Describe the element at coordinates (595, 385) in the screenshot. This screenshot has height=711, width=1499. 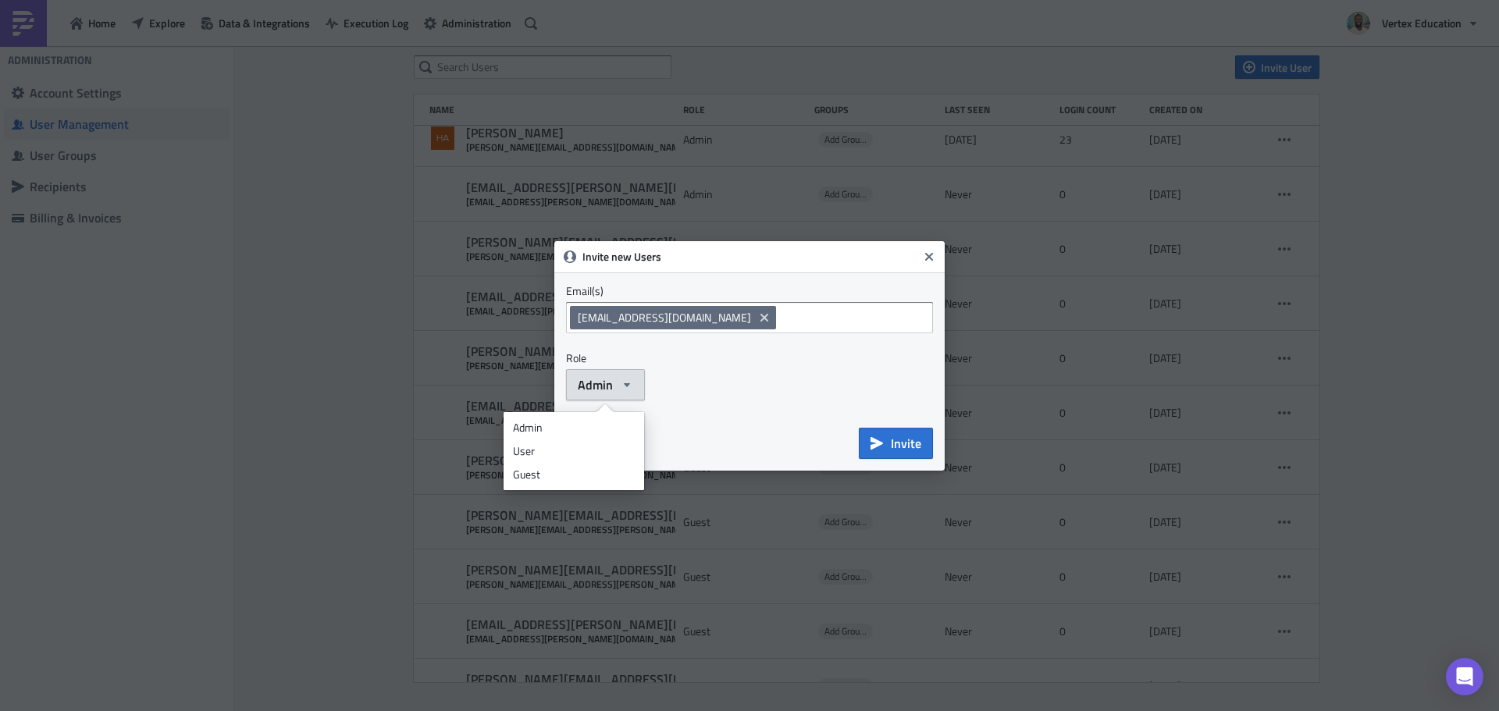
I see `span: Admin` at that location.